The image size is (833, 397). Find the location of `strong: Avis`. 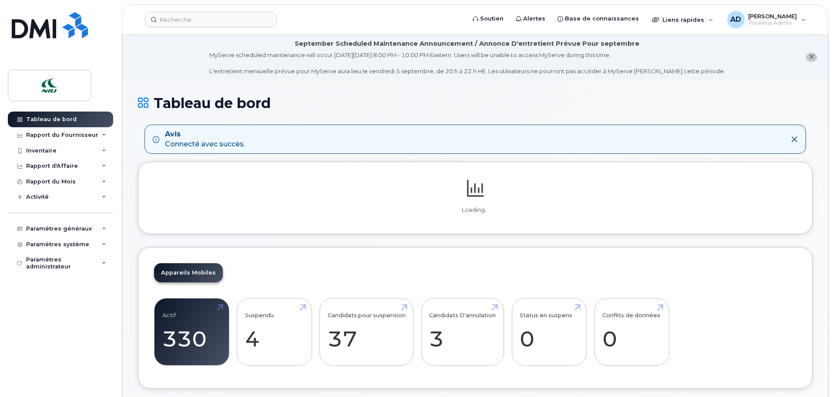

strong: Avis is located at coordinates (205, 134).